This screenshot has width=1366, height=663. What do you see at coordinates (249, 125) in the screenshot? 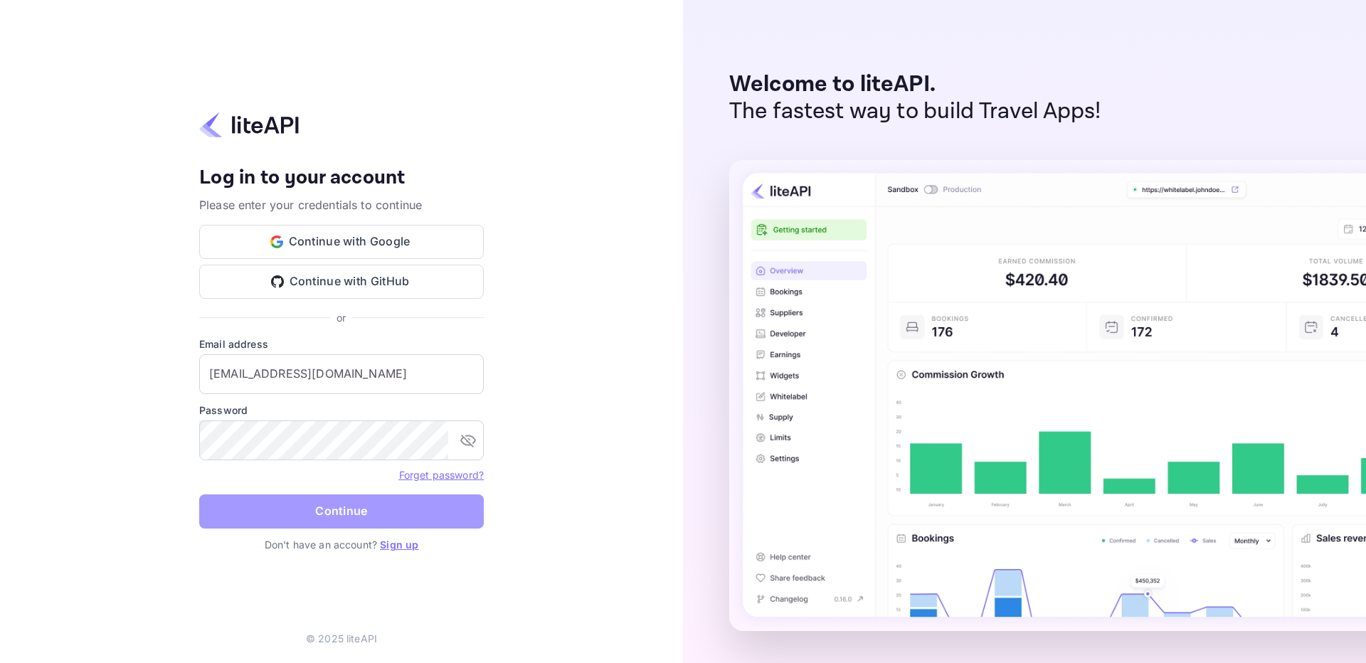
I see `img: liteapi` at bounding box center [249, 125].